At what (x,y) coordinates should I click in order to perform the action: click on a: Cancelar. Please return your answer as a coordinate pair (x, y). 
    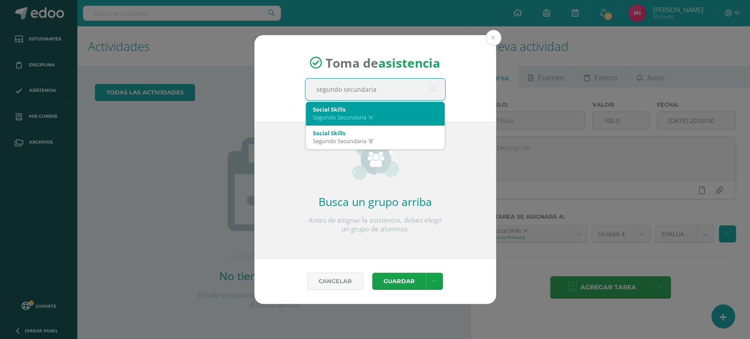
    Looking at the image, I should click on (335, 281).